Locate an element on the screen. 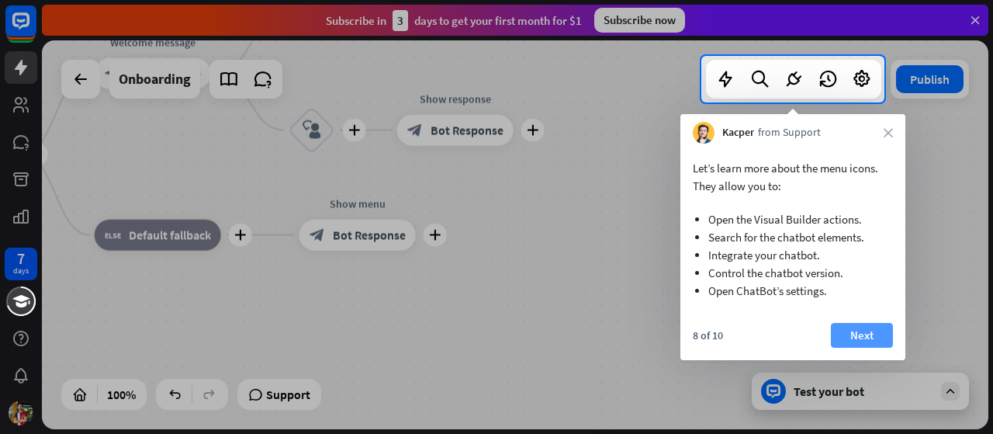 The image size is (993, 434). div: 8 of 10 is located at coordinates (708, 335).